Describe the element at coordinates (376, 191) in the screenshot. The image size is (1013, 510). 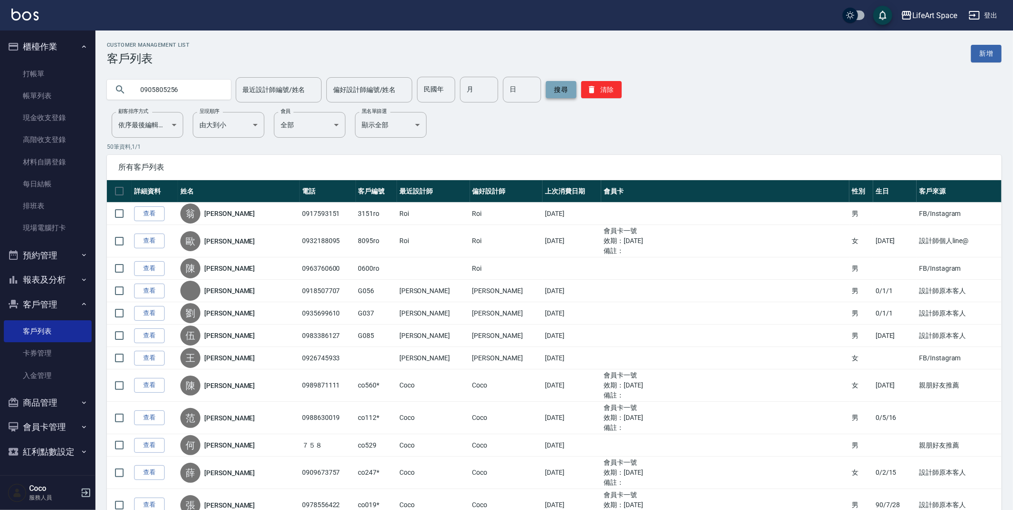
I see `th: 客戶編號` at that location.